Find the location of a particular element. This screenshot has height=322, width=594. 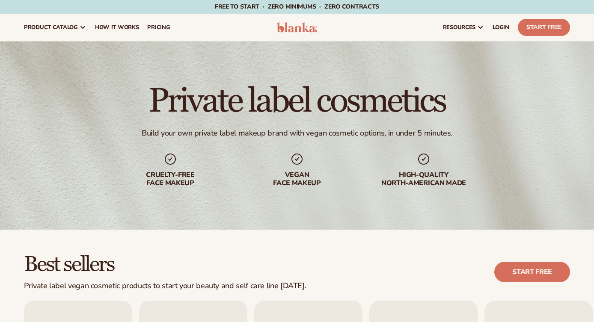

img: logo is located at coordinates (297, 27).